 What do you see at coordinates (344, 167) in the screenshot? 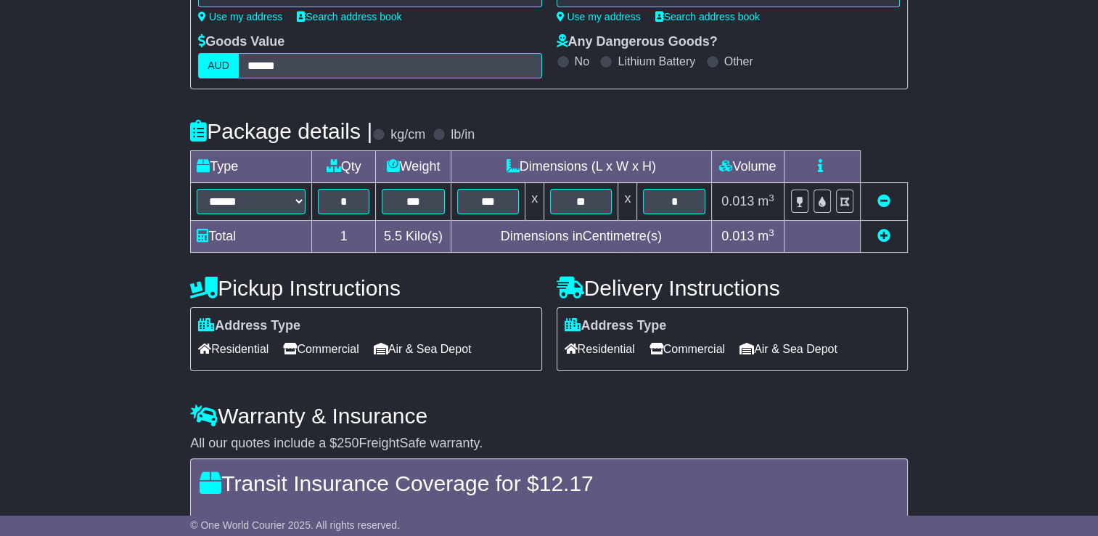
I see `td: Qty` at bounding box center [344, 167].